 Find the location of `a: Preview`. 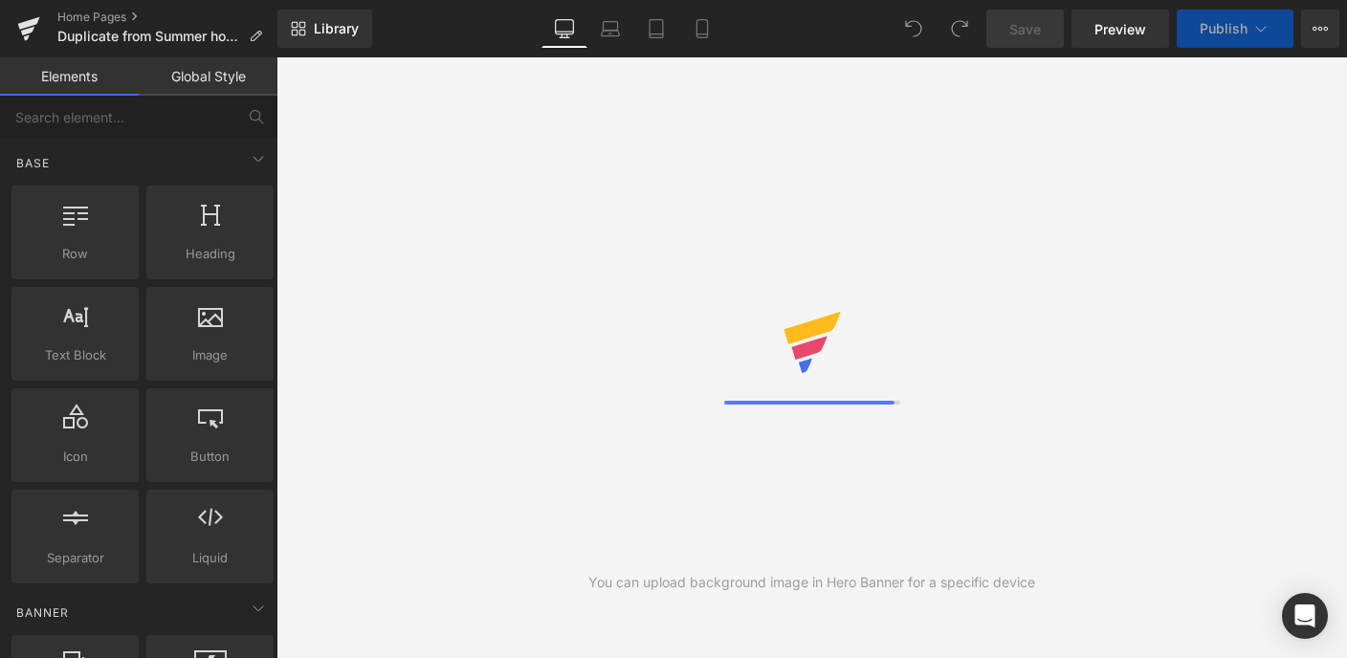

a: Preview is located at coordinates (1120, 29).